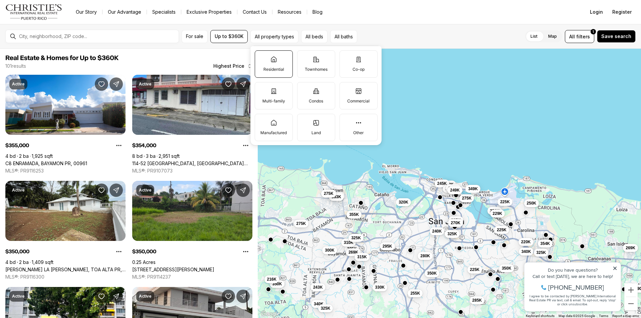 The width and height of the screenshot is (641, 318). I want to click on p: Co-op, so click(359, 69).